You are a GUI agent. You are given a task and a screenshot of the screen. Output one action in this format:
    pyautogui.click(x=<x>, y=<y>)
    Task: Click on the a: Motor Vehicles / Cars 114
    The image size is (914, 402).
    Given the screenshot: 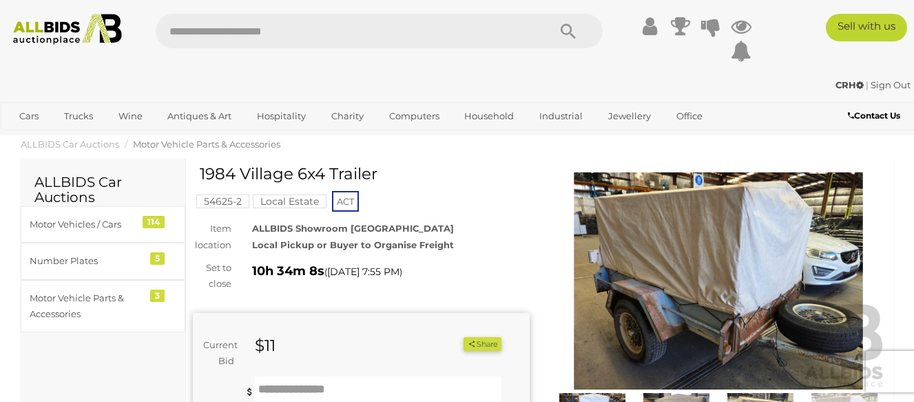 What is the action you would take?
    pyautogui.click(x=103, y=224)
    